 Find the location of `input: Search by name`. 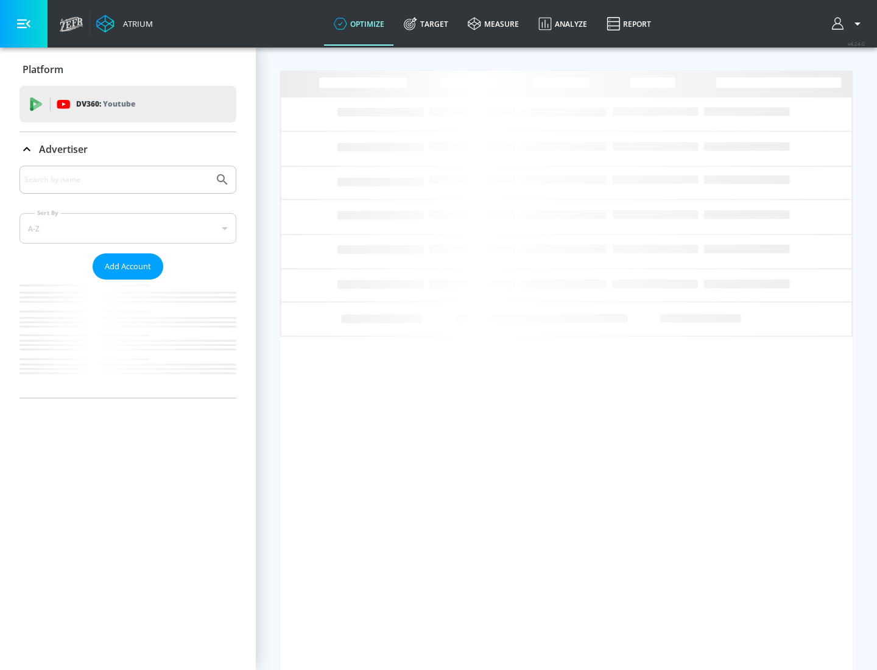

input: Search by name is located at coordinates (116, 180).